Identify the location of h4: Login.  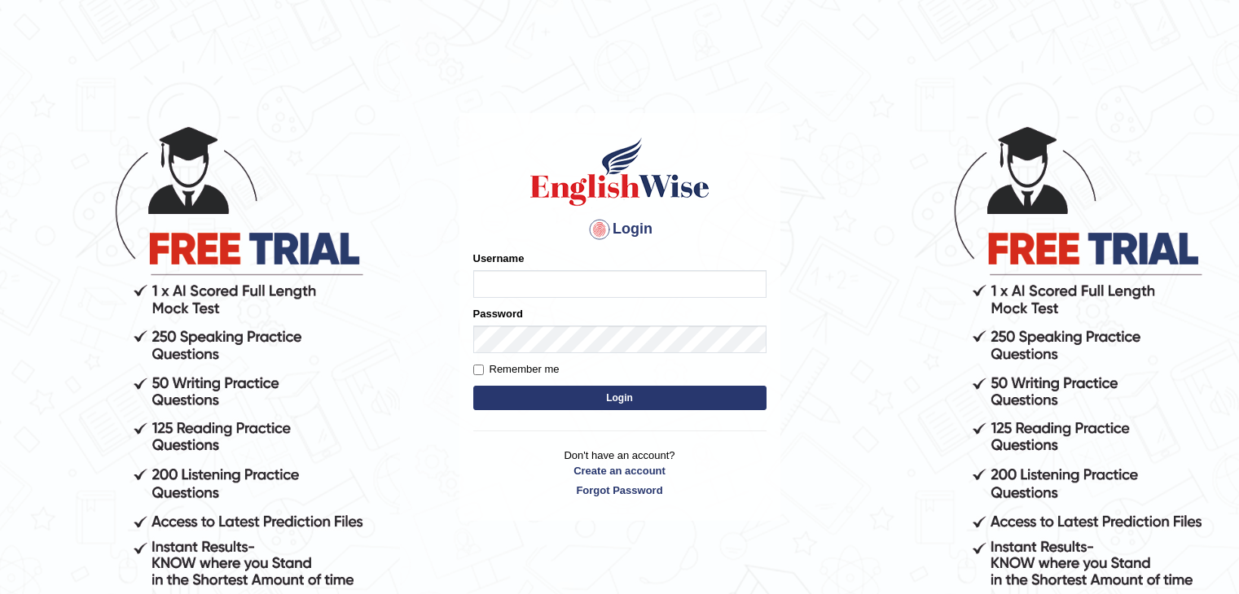
(620, 230).